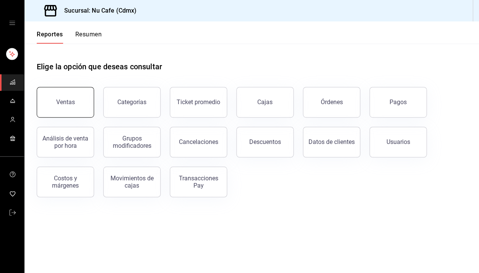 This screenshot has height=273, width=479. Describe the element at coordinates (65, 142) in the screenshot. I see `button: Análisis de venta por hora` at that location.